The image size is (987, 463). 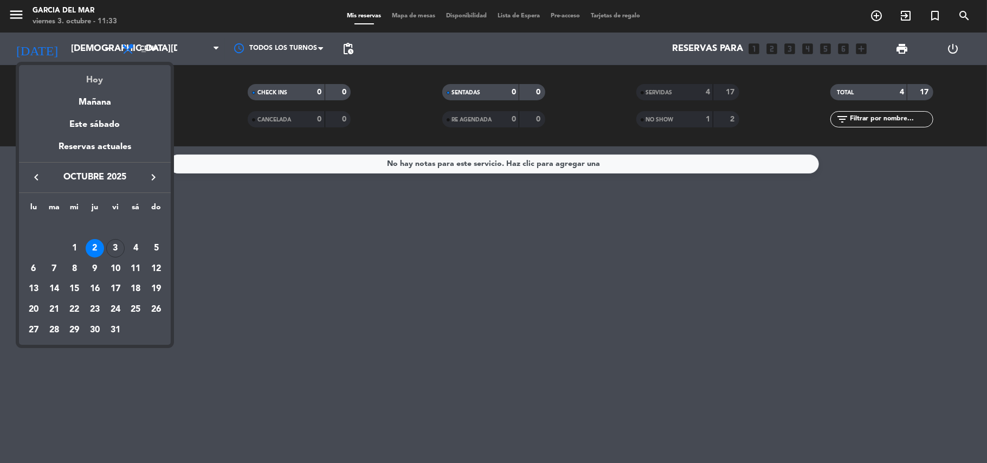 What do you see at coordinates (54, 310) in the screenshot?
I see `td: 21 de octubre de 2025` at bounding box center [54, 310].